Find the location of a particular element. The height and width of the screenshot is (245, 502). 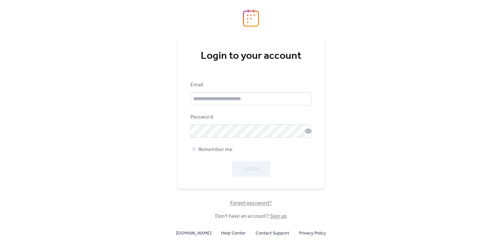

img: logo is located at coordinates (251, 18).